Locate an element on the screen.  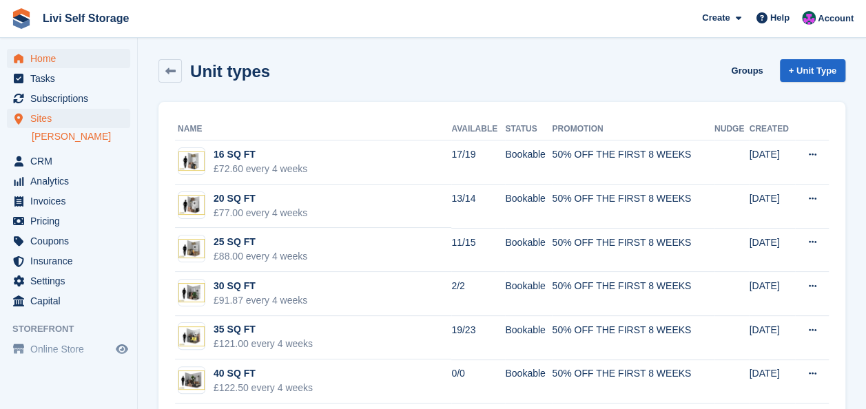
img: Graham Cameron is located at coordinates (809, 18).